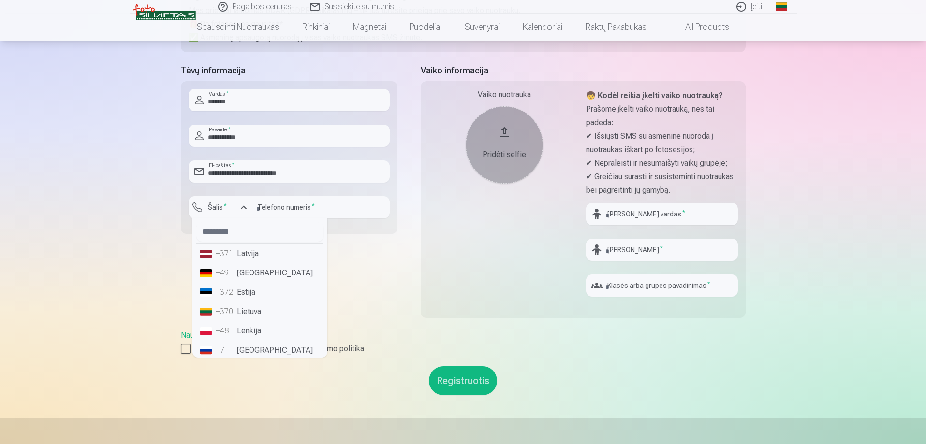 The image size is (926, 444). I want to click on div: +48, so click(225, 331).